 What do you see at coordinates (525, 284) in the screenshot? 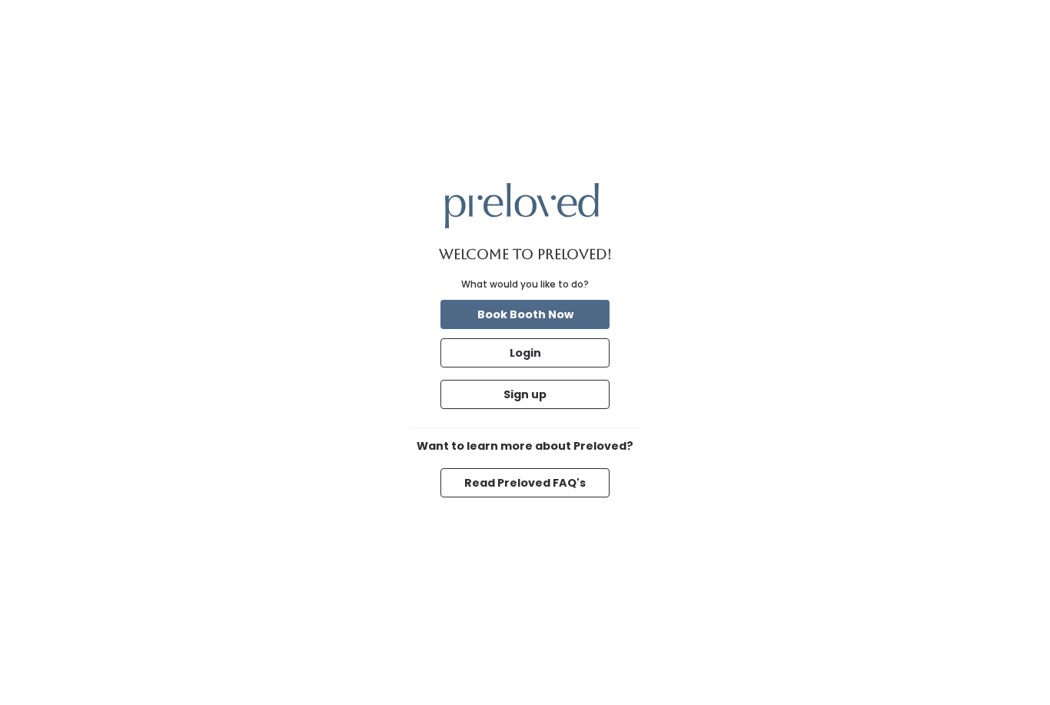
I see `div: What would you like to do?` at bounding box center [525, 284].